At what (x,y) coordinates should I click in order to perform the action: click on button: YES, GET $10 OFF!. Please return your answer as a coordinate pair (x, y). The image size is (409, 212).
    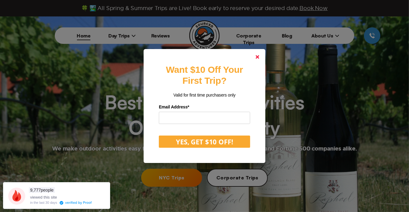
    Looking at the image, I should click on (204, 141).